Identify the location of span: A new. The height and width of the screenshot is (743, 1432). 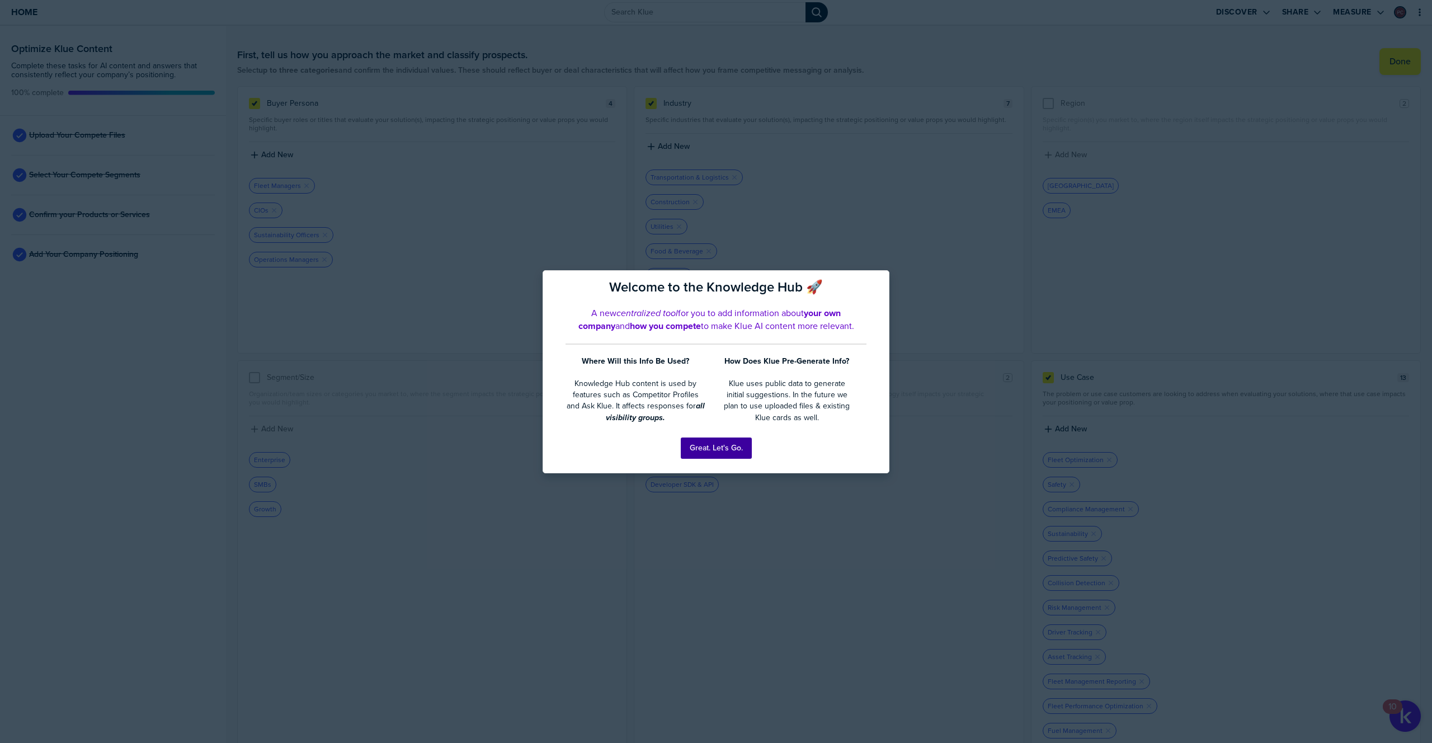
(603, 313).